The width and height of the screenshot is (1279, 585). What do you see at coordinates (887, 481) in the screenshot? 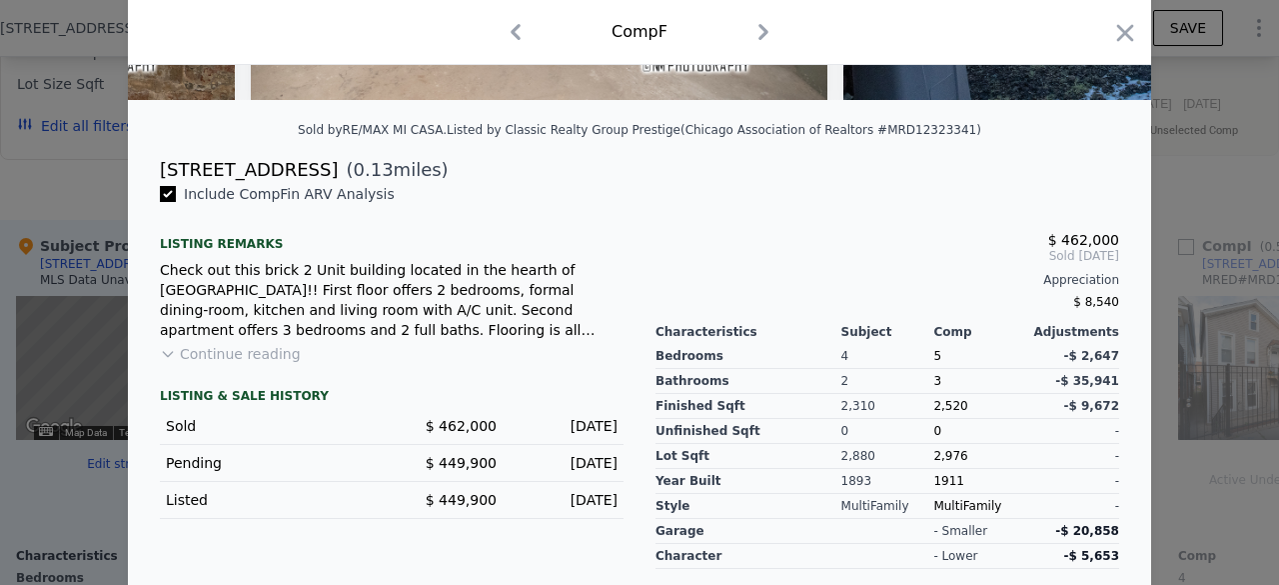
I see `div: 1893` at bounding box center [887, 481].